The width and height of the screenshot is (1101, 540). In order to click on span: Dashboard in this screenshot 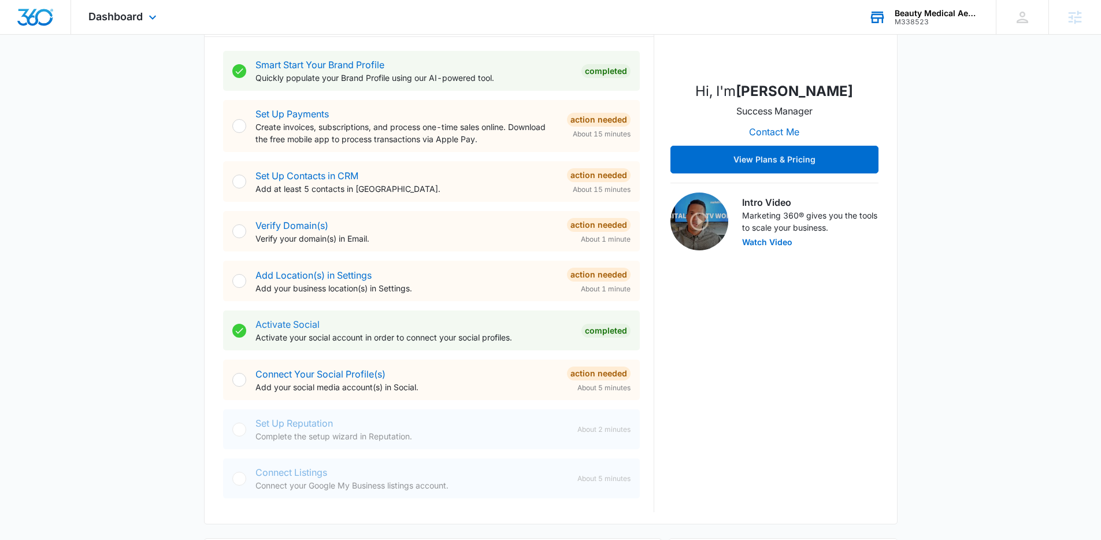, I will do `click(116, 16)`.